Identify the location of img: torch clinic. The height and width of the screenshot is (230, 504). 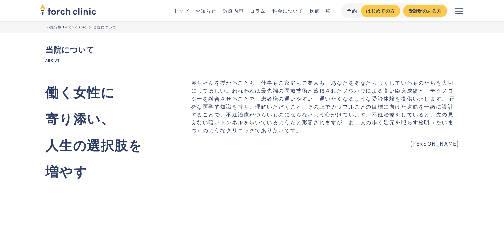
(68, 9).